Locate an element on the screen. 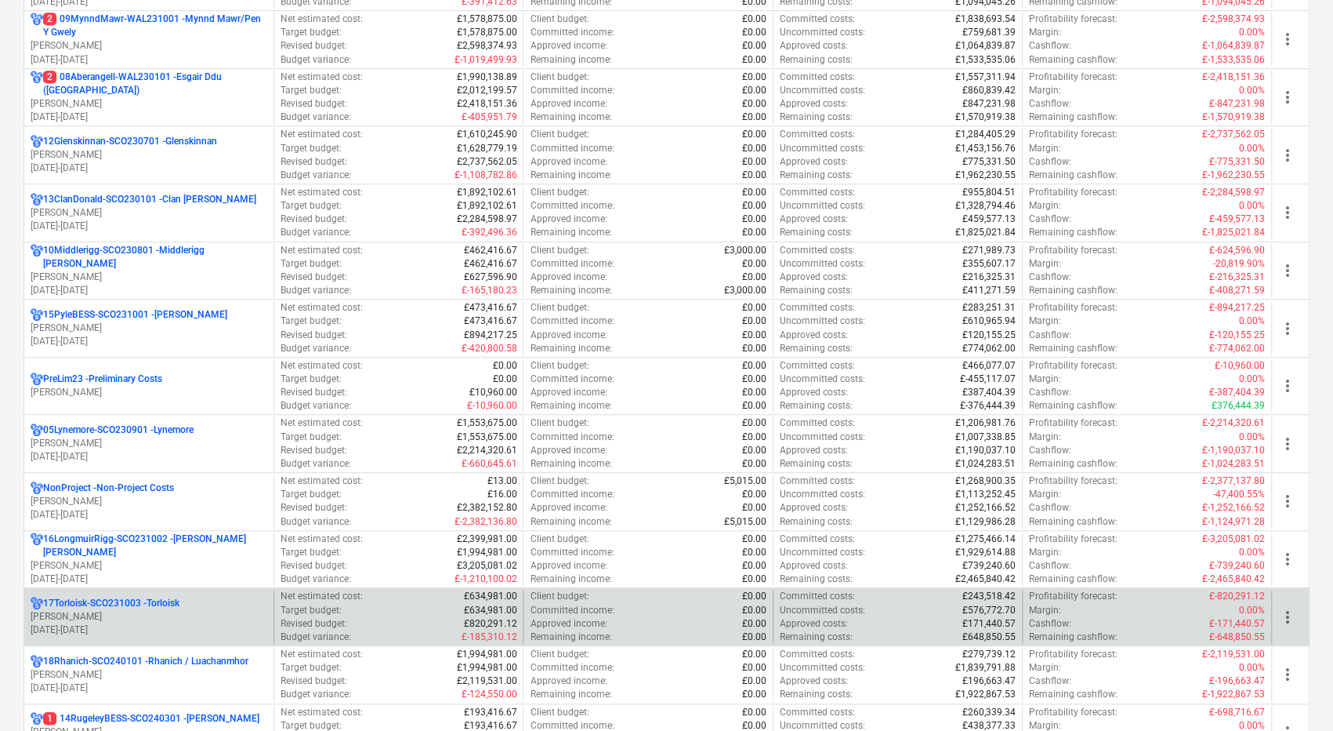  p: £1,825,021.84 is located at coordinates (985, 232).